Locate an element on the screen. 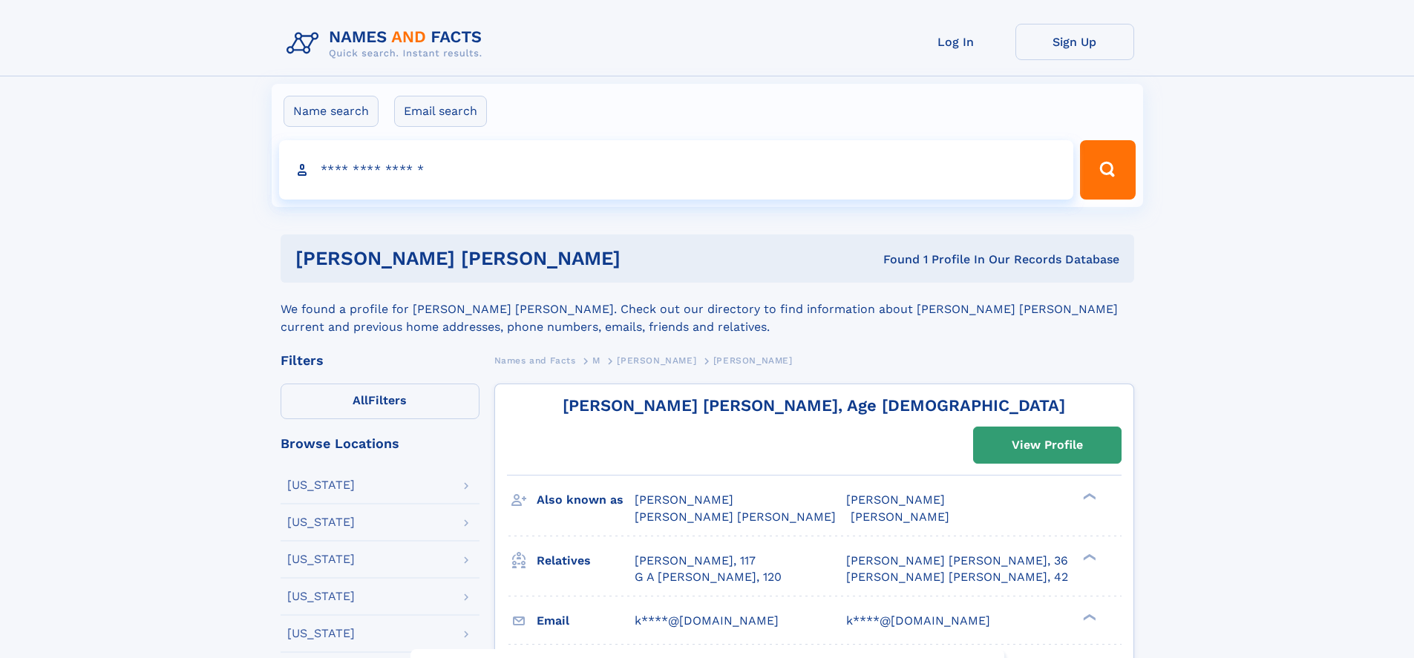 The width and height of the screenshot is (1414, 658). a: M is located at coordinates (596, 360).